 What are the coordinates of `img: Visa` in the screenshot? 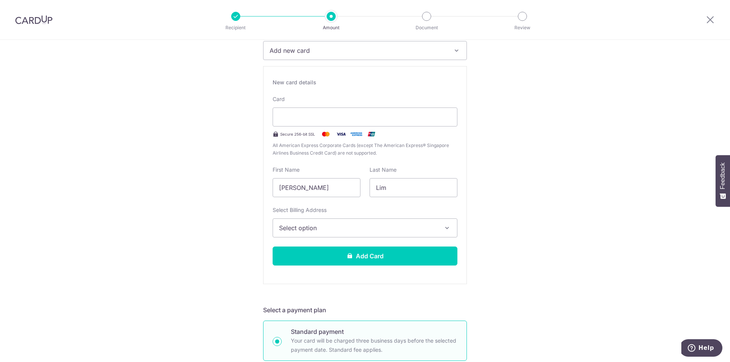 It's located at (341, 134).